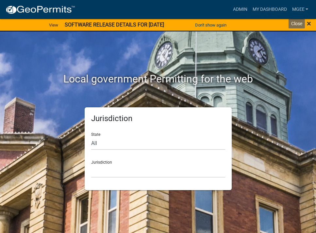  I want to click on a: Admin, so click(240, 9).